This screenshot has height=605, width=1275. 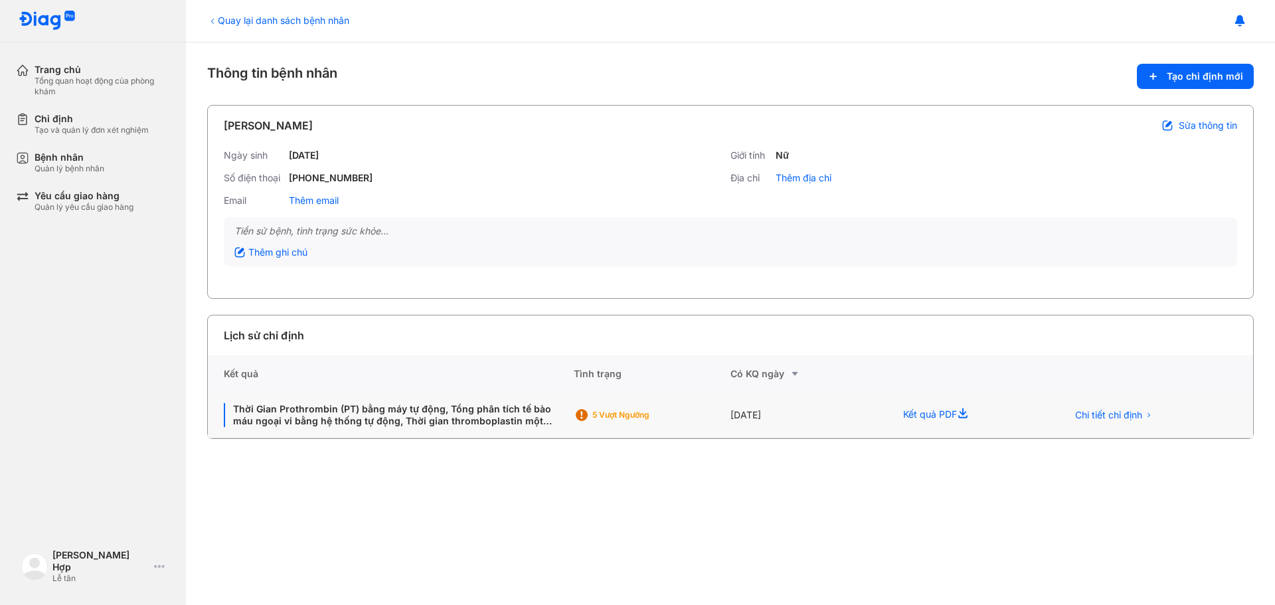 What do you see at coordinates (1208, 126) in the screenshot?
I see `span: Sửa thông tin` at bounding box center [1208, 126].